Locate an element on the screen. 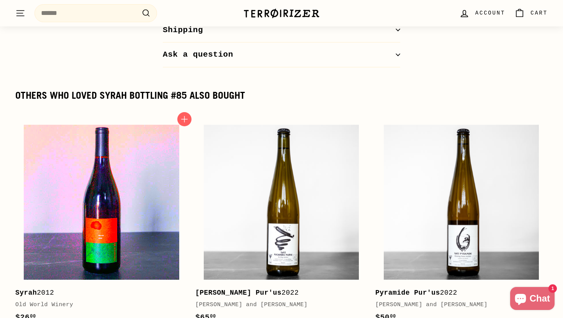 Image resolution: width=563 pixels, height=318 pixels. button: Ask a question is located at coordinates (282, 55).